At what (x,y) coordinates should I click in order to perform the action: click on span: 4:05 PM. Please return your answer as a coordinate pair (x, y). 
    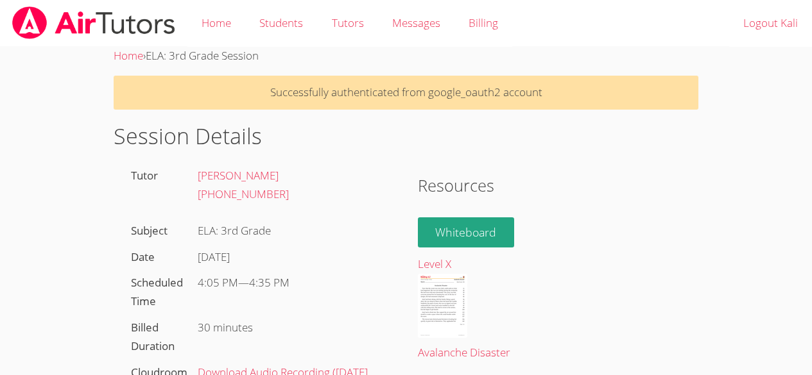
    Looking at the image, I should click on (218, 282).